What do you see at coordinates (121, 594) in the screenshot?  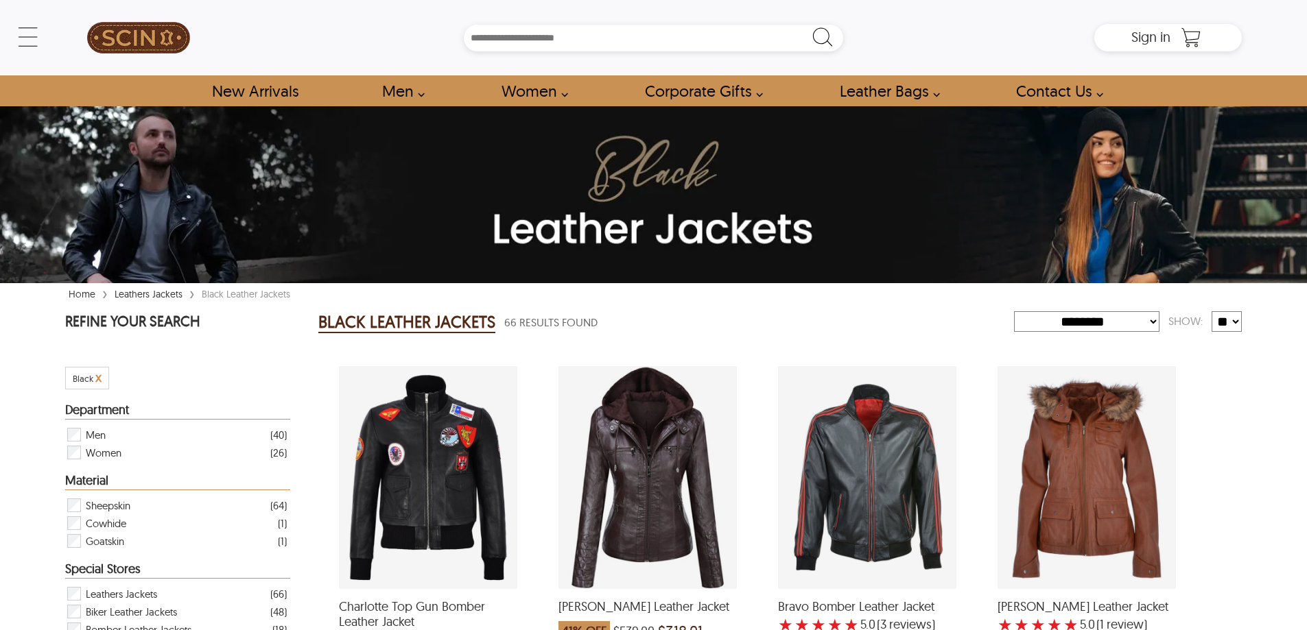 I see `span: Leathers Jackets` at bounding box center [121, 594].